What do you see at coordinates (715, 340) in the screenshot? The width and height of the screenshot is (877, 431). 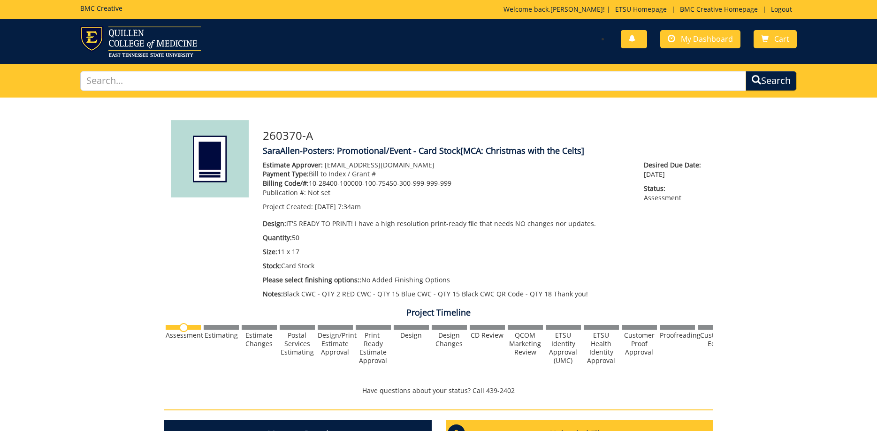 I see `div: Customer Edits` at bounding box center [715, 340].